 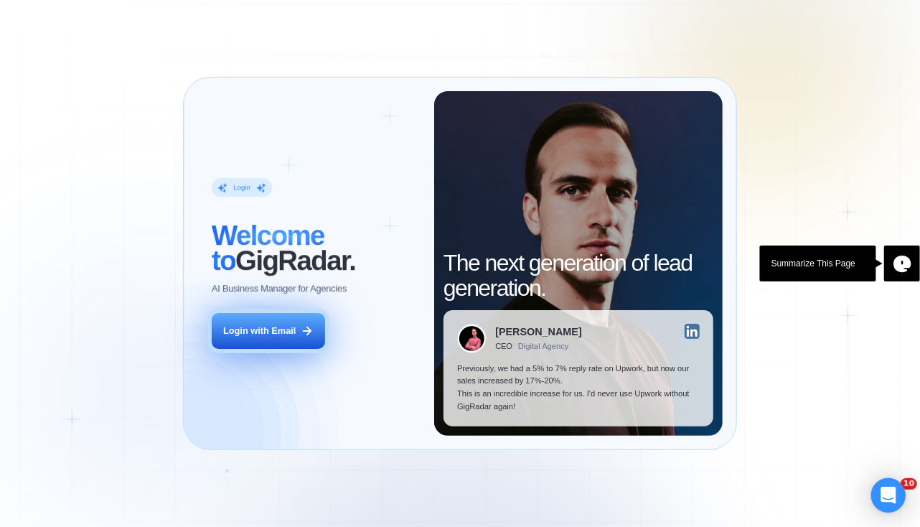 What do you see at coordinates (578, 388) in the screenshot?
I see `p: Previously, we had a 5% to 7% reply rate on Upwork, but now our sales increased by 17%-20%. This ...` at bounding box center [578, 388].